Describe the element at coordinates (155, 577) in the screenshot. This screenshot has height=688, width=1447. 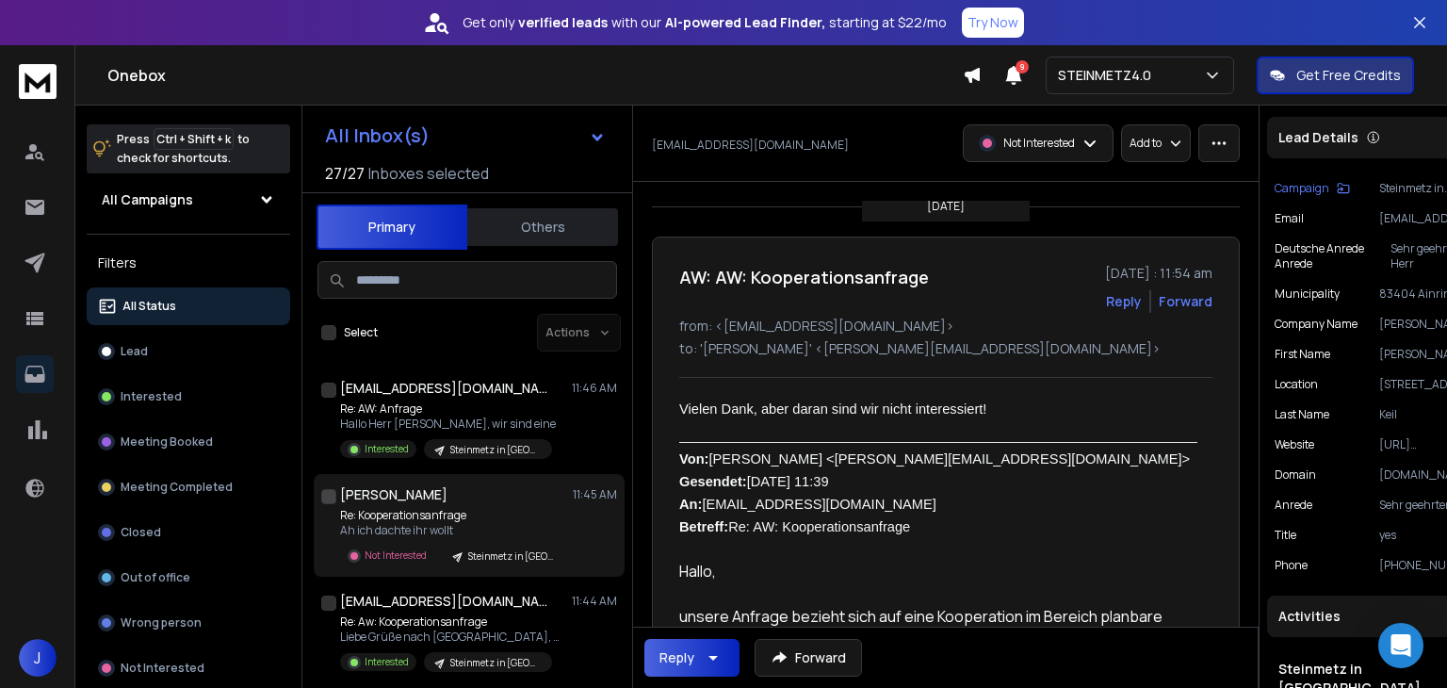
I see `p: Out of office` at that location.